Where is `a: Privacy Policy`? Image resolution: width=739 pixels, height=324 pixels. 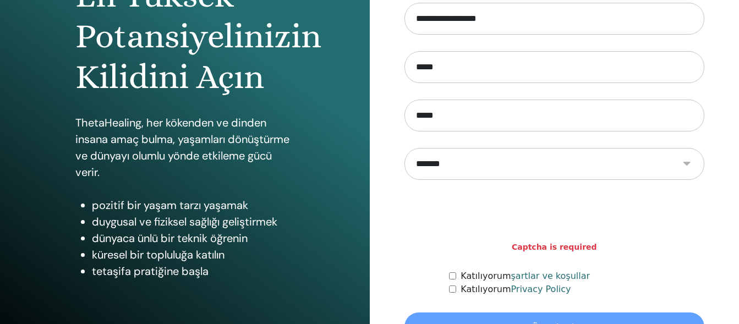 a: Privacy Policy is located at coordinates (541, 289).